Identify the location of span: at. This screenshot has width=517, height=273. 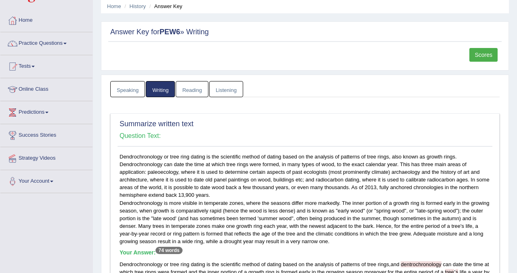
(487, 265).